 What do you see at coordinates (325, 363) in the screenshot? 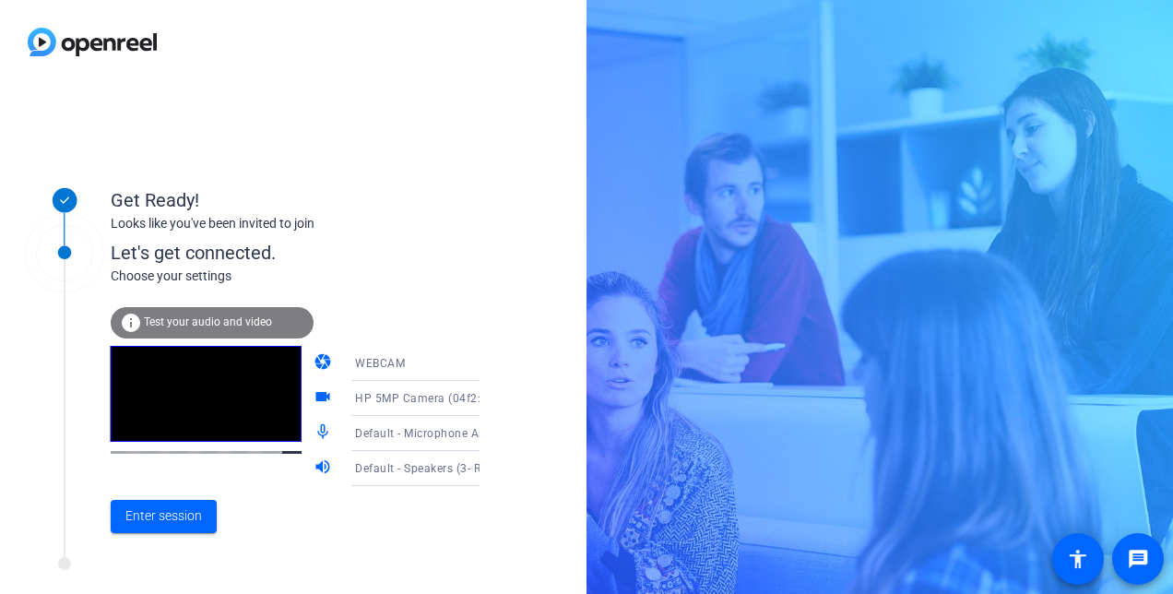
I see `mat-icon: camera` at bounding box center [325, 363].